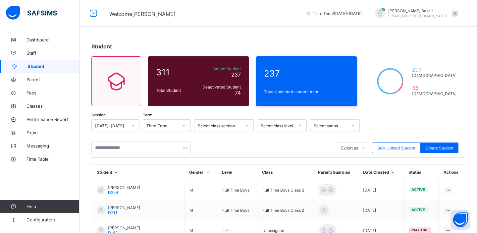 This screenshot has width=477, height=233. I want to click on th: Status, so click(421, 172).